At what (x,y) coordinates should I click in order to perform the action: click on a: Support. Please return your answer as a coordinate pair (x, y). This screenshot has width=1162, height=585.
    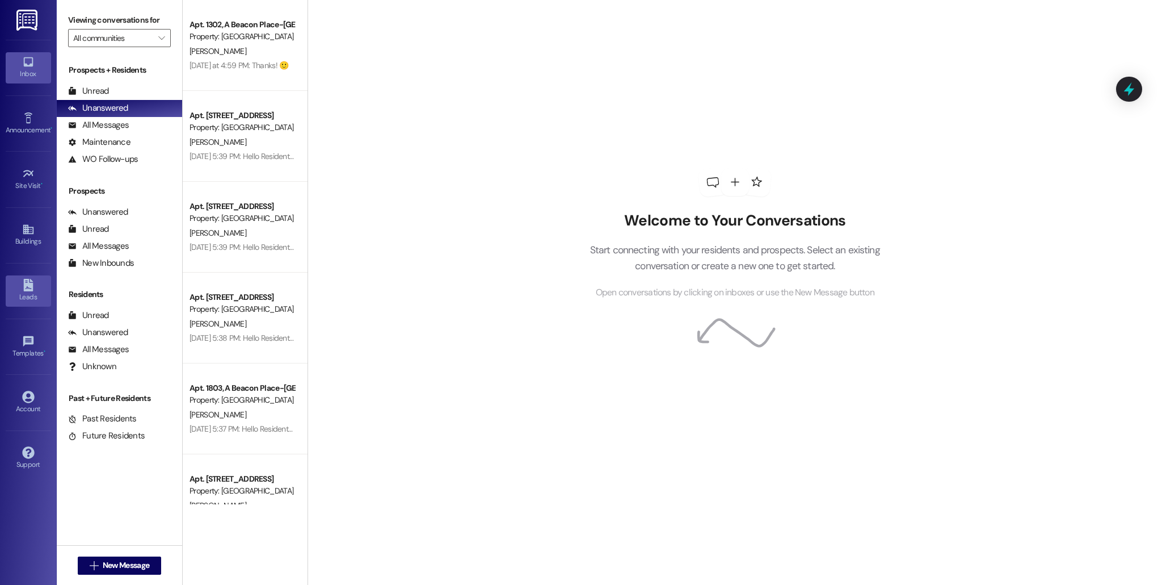
    Looking at the image, I should click on (28, 458).